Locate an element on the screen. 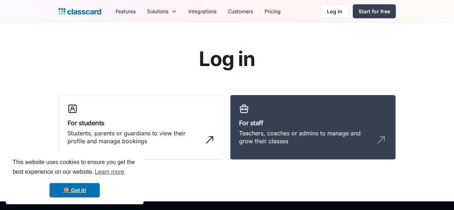 The width and height of the screenshot is (454, 210). div: Log in is located at coordinates (335, 11).